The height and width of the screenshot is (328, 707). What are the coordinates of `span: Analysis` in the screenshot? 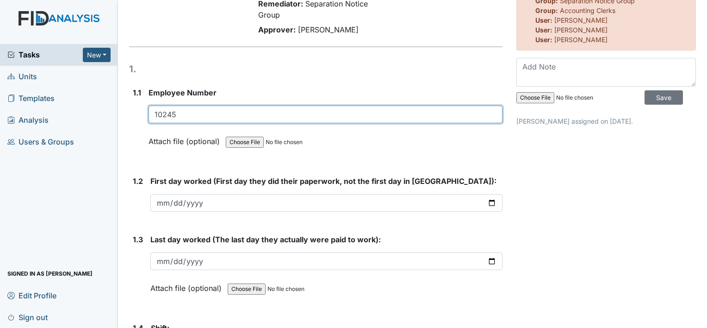 It's located at (28, 120).